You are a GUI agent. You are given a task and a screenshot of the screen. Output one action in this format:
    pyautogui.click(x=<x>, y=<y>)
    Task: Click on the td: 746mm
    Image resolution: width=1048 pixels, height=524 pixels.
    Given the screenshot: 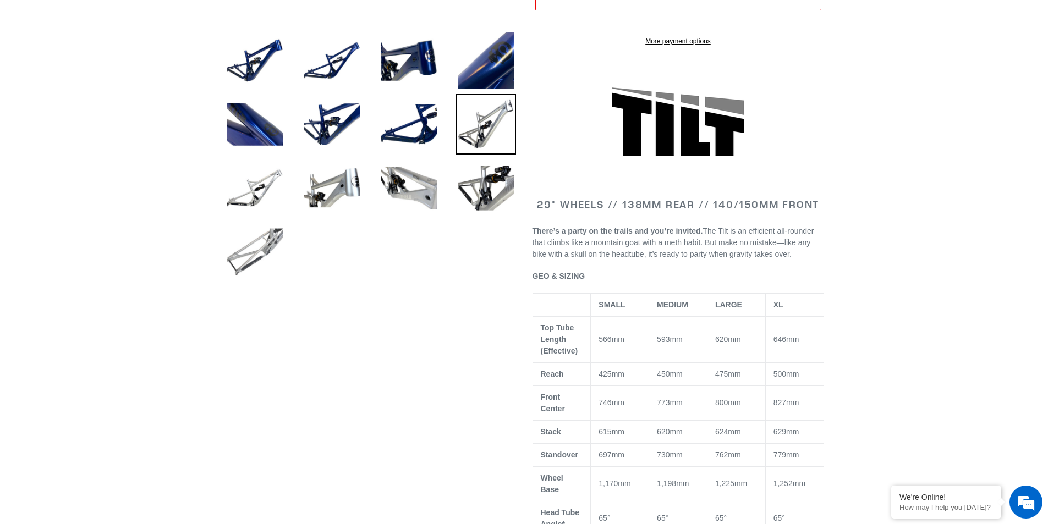 What is the action you would take?
    pyautogui.click(x=620, y=403)
    